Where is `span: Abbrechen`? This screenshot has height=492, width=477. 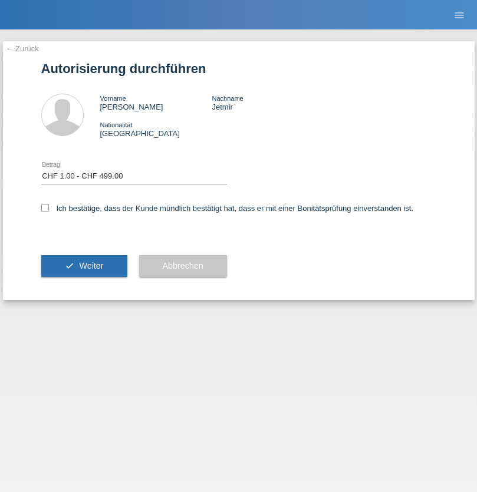 span: Abbrechen is located at coordinates (183, 266).